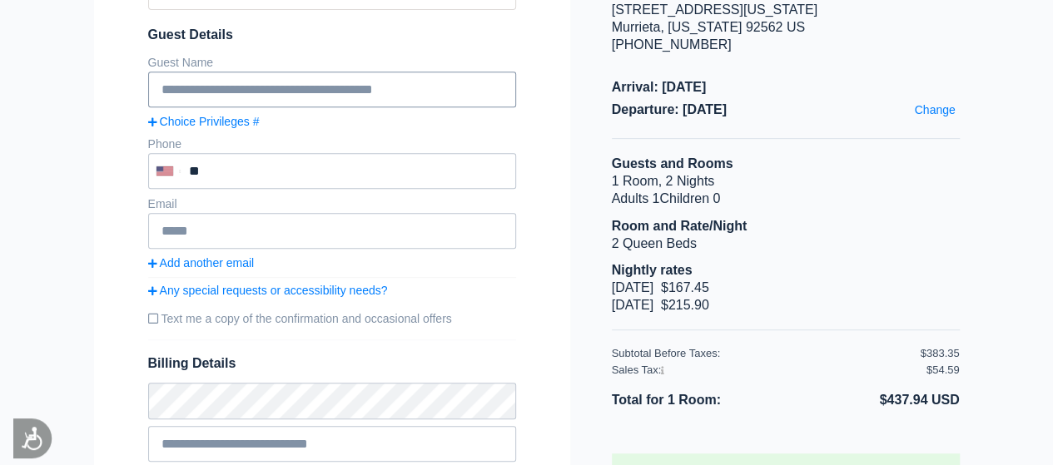 The height and width of the screenshot is (465, 1053). What do you see at coordinates (698, 400) in the screenshot?
I see `li: Total for 1 Room:` at bounding box center [698, 400].